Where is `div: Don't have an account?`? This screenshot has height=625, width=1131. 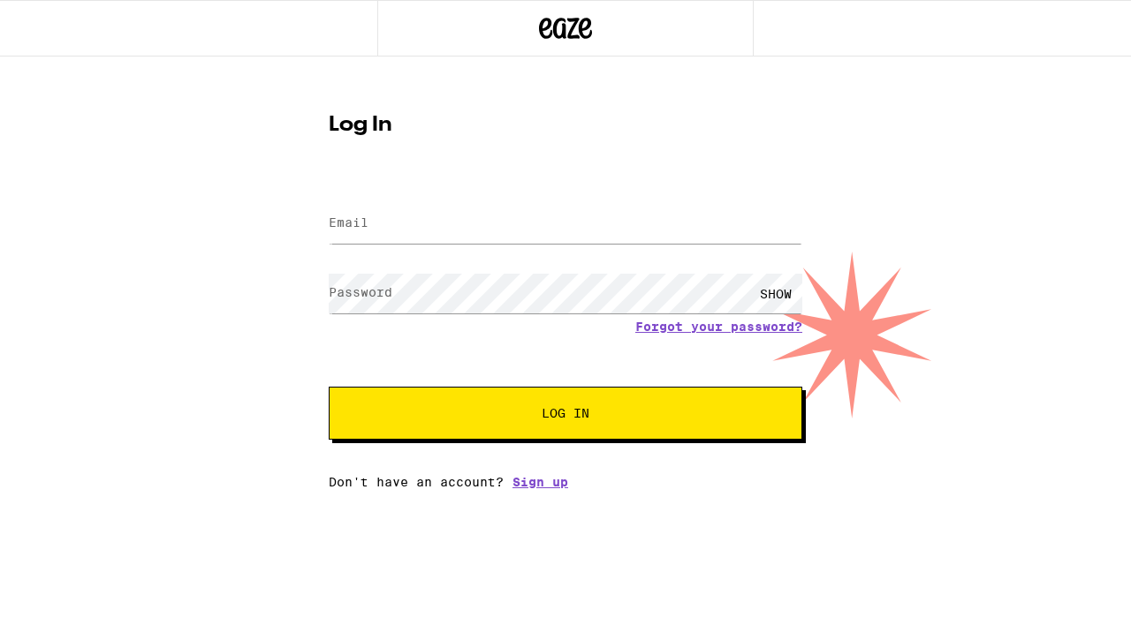 div: Don't have an account? is located at coordinates (565, 482).